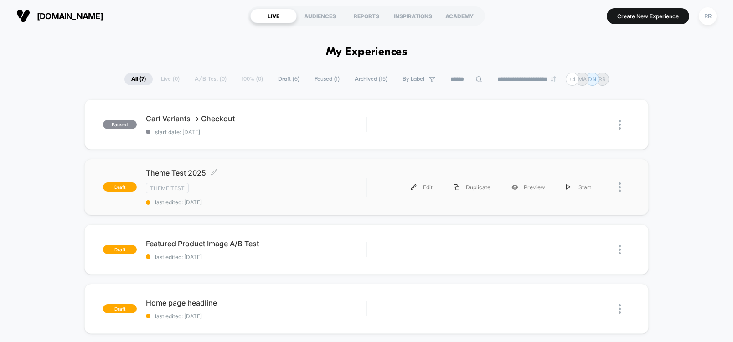  Describe the element at coordinates (582, 79) in the screenshot. I see `p: MA` at that location.